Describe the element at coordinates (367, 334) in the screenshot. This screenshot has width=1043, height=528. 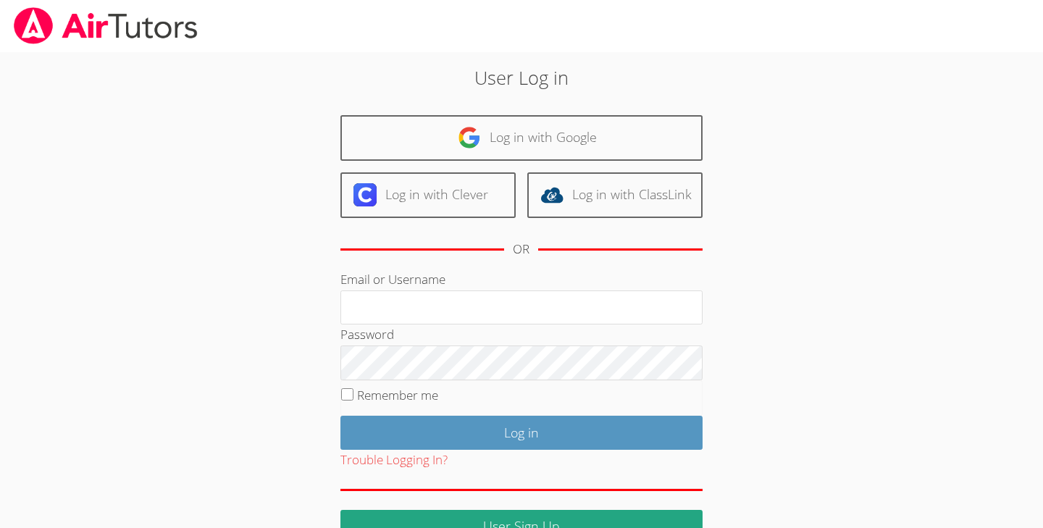
I see `label: Password` at that location.